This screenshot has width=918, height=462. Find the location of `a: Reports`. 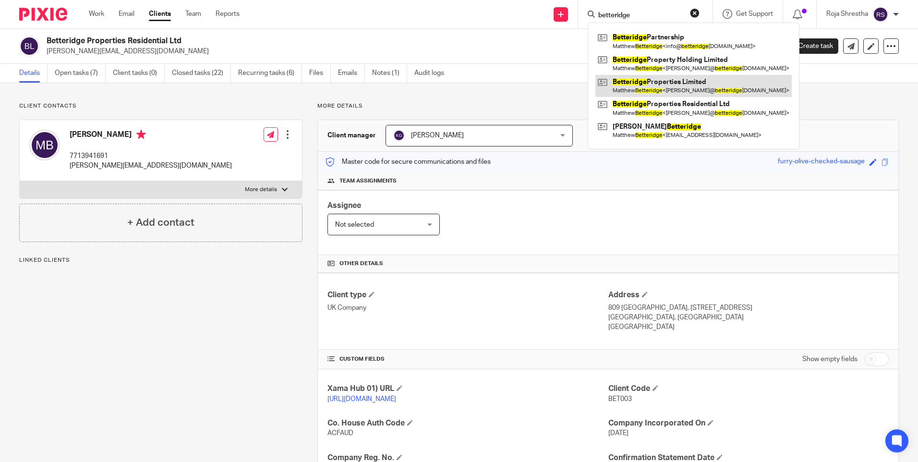

a: Reports is located at coordinates (228, 14).